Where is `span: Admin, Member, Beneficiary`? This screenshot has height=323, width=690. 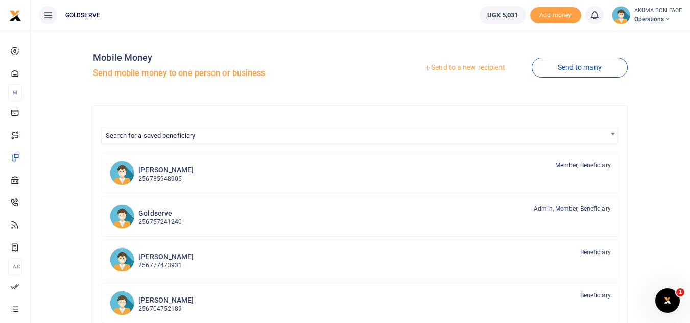
span: Admin, Member, Beneficiary is located at coordinates (572, 209).